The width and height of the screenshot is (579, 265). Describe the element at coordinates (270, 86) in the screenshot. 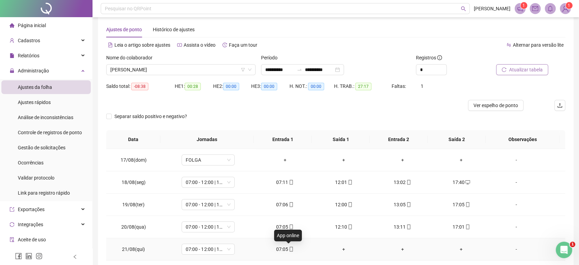

I see `div: HE 3:` at that location.